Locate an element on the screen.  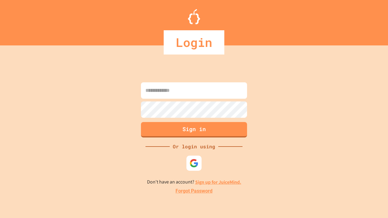
a: Forgot Password is located at coordinates (194, 191).